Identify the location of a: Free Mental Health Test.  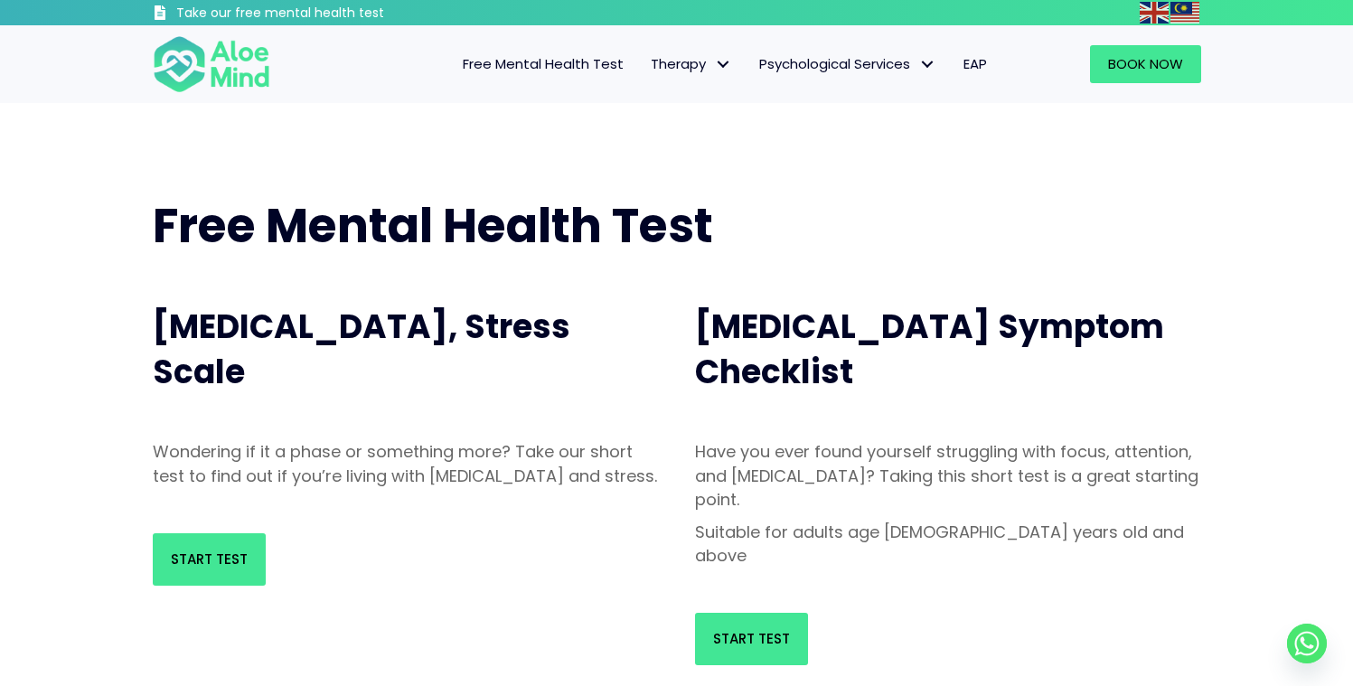
(543, 64).